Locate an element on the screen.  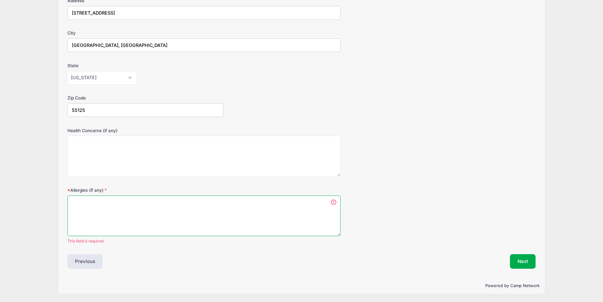
label: City is located at coordinates (145, 33).